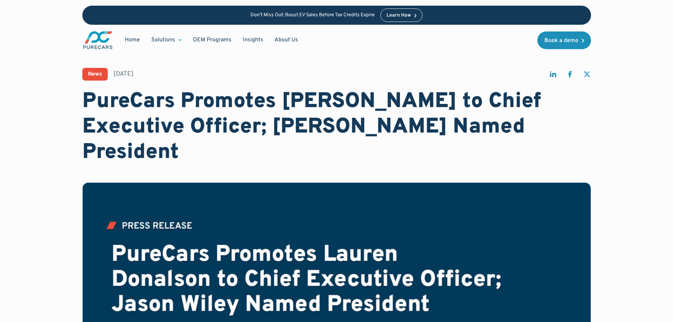 The width and height of the screenshot is (673, 322). What do you see at coordinates (212, 40) in the screenshot?
I see `a: OEM Programs` at bounding box center [212, 40].